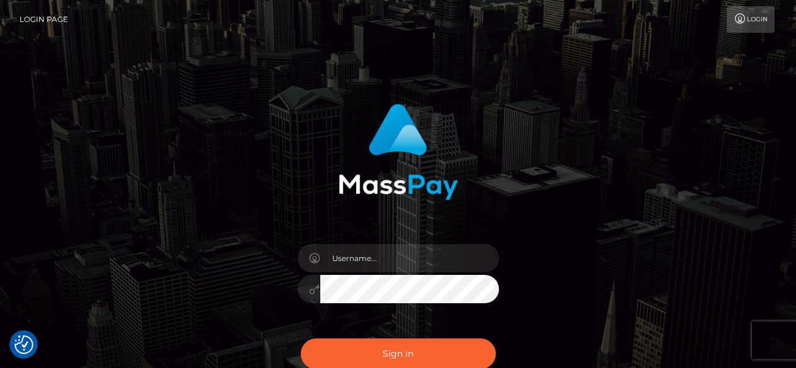 This screenshot has height=368, width=796. Describe the element at coordinates (43, 20) in the screenshot. I see `a: Login Page` at that location.